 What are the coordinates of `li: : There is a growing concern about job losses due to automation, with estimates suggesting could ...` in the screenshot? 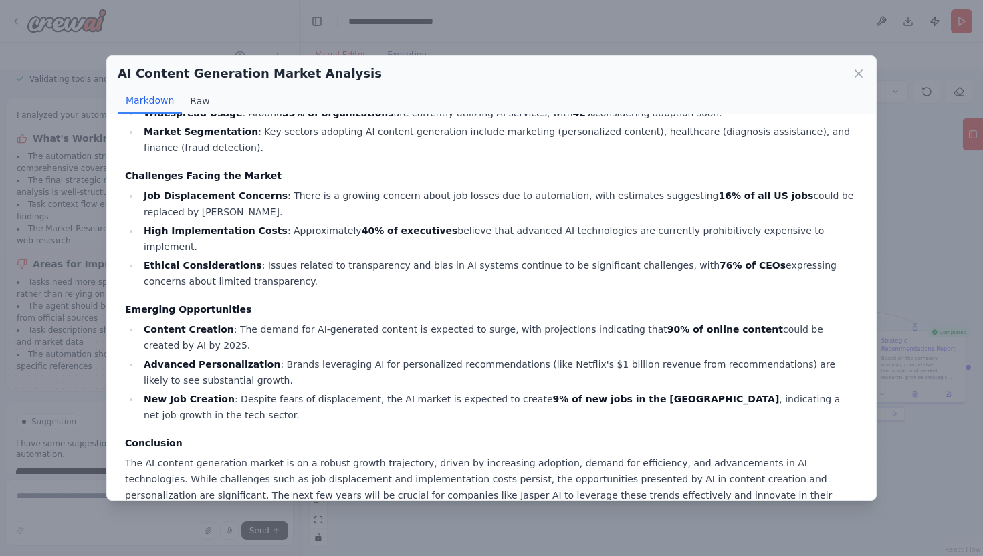 It's located at (499, 204).